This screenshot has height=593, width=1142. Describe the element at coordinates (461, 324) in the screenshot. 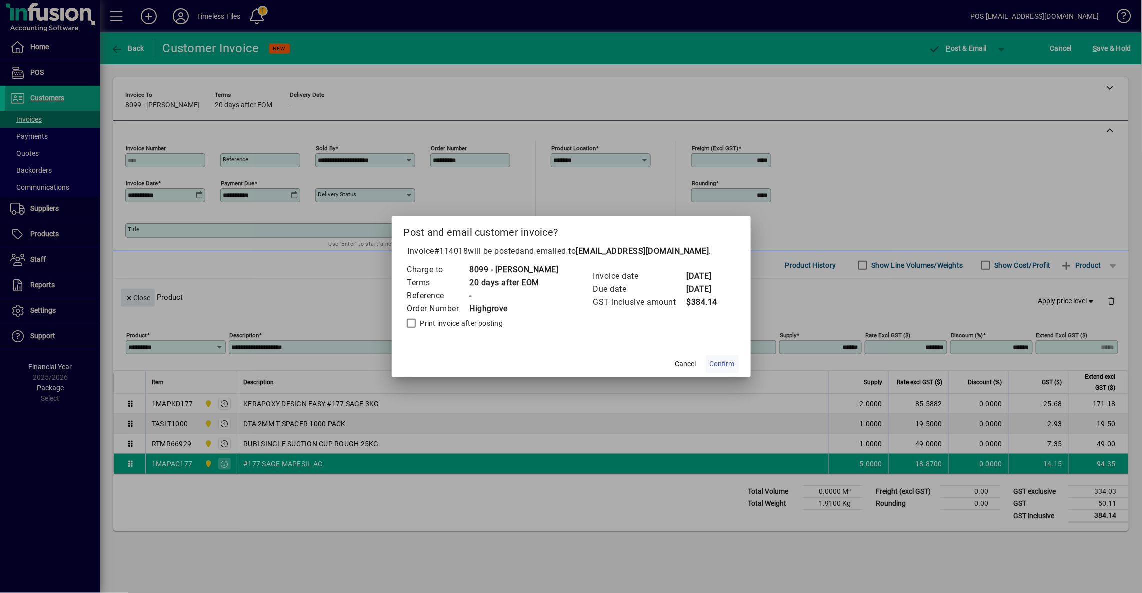

I see `label: Print invoice after posting` at that location.